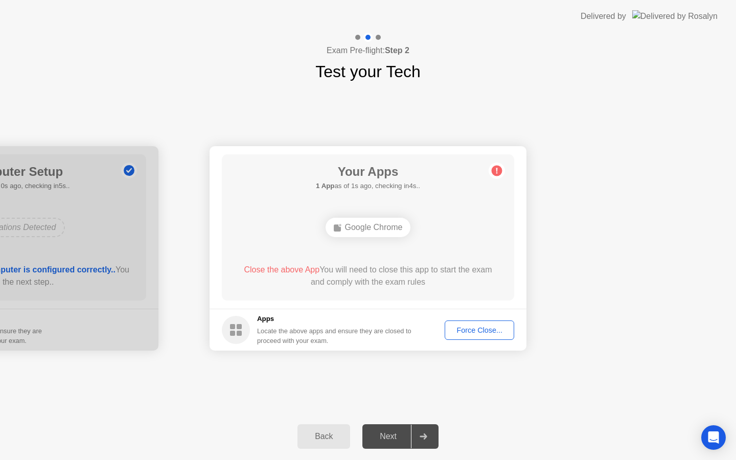 The image size is (736, 460). Describe the element at coordinates (675, 16) in the screenshot. I see `img: Delivered by Rosalyn` at that location.